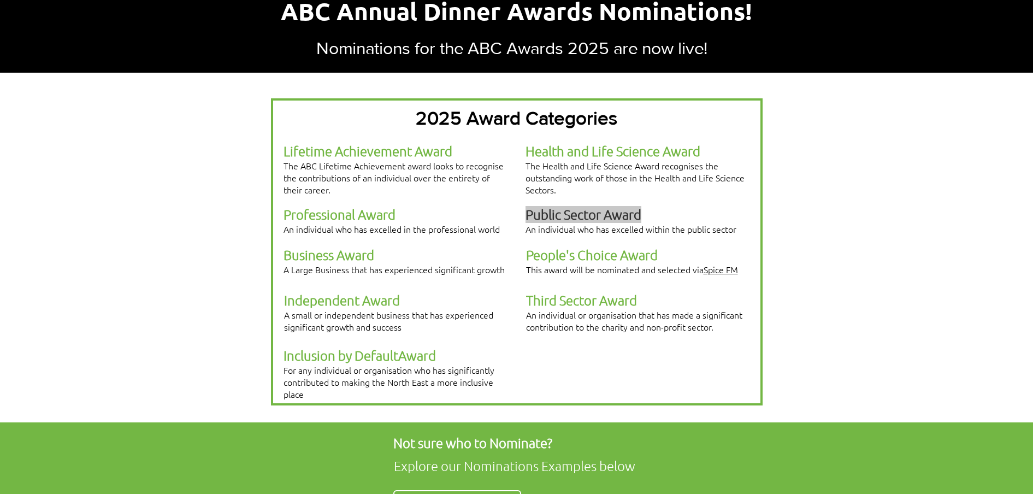  I want to click on span: An individual who has excelled in the professional world, so click(392, 229).